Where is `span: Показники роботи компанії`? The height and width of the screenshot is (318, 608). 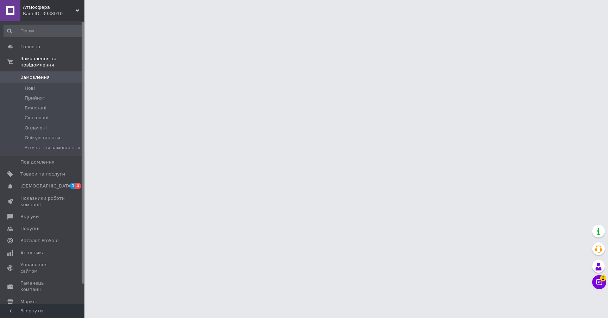 span: Показники роботи компанії is located at coordinates (43, 202).